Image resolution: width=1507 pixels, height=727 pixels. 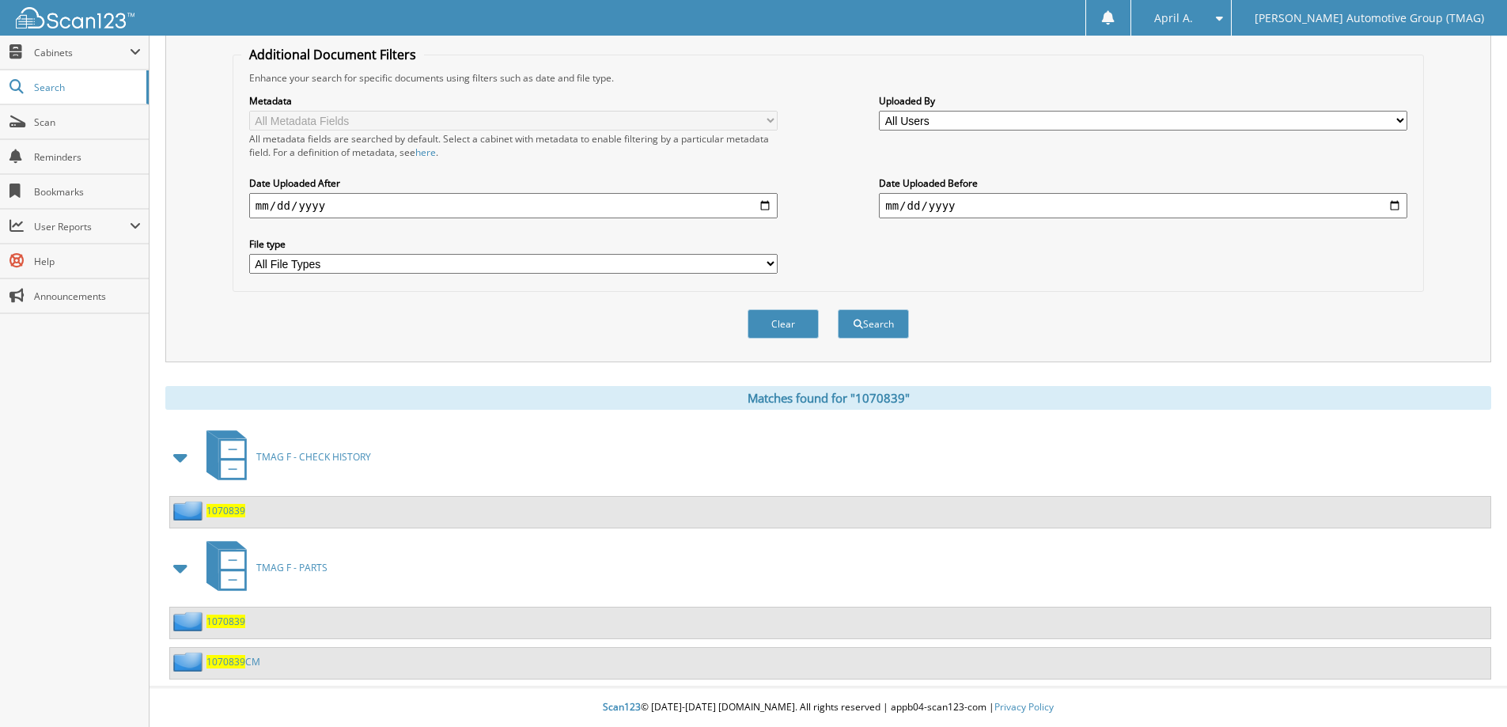 I want to click on a: TMAG F - CHECK HISTORY, so click(x=284, y=456).